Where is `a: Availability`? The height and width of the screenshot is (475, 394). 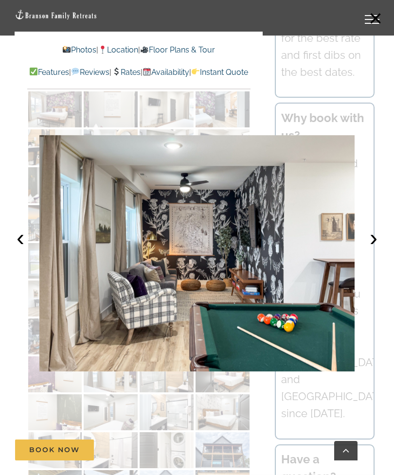
a: Availability is located at coordinates (166, 72).